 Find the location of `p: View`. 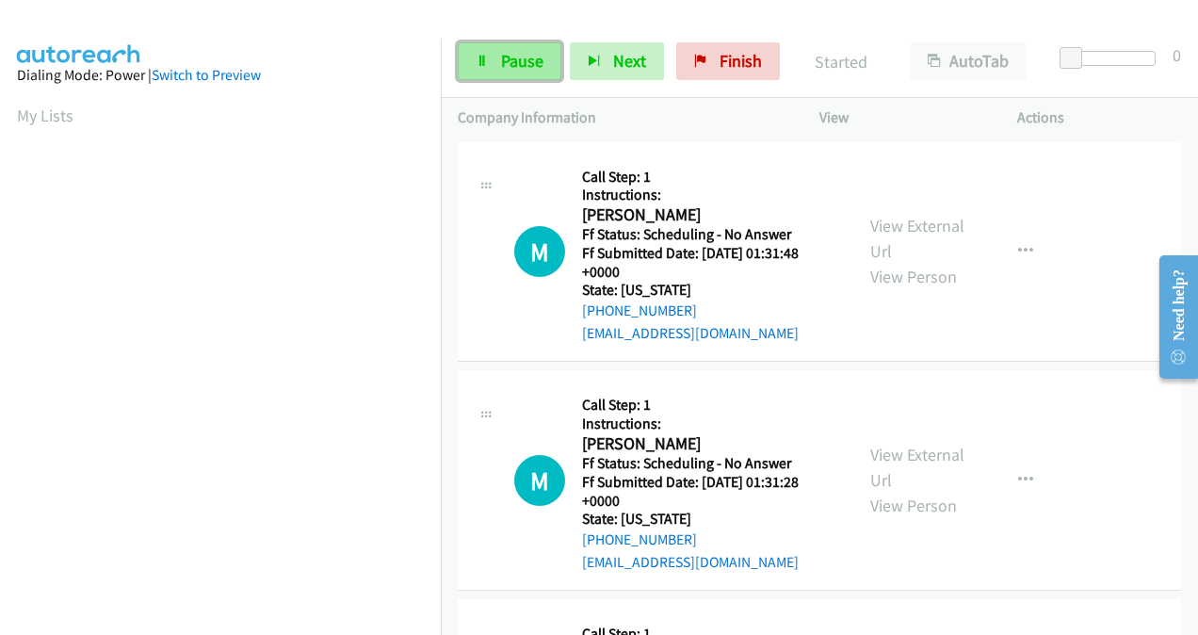

p: View is located at coordinates (901, 118).